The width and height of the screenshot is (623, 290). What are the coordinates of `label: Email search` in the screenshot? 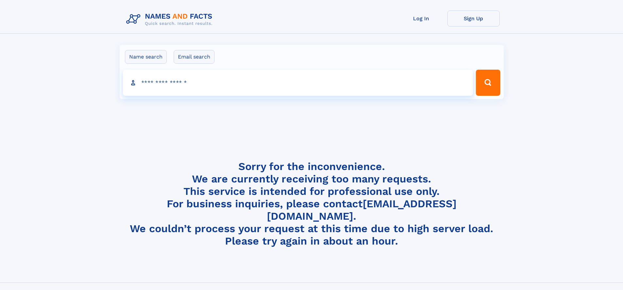 It's located at (194, 57).